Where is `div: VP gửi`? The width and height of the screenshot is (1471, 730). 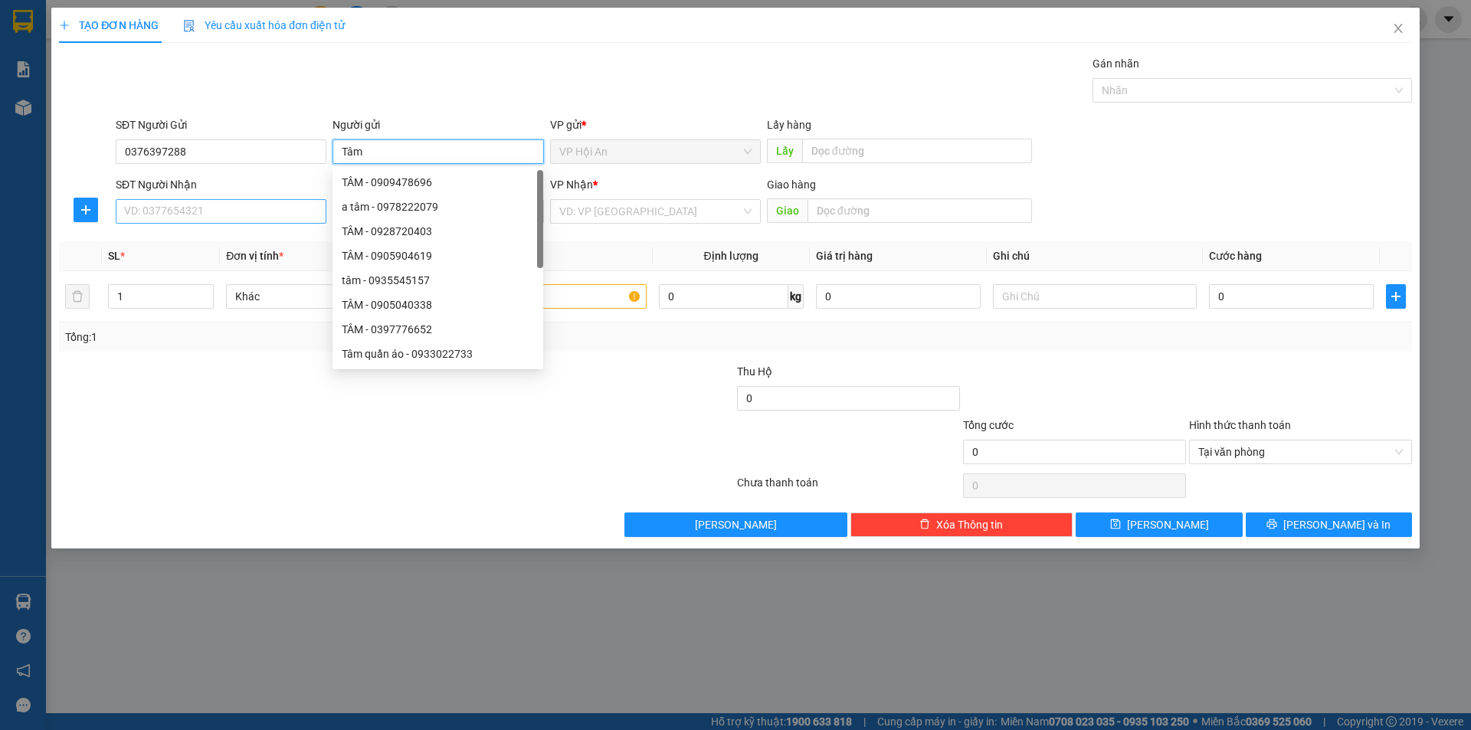
div: VP gửi is located at coordinates (655, 125).